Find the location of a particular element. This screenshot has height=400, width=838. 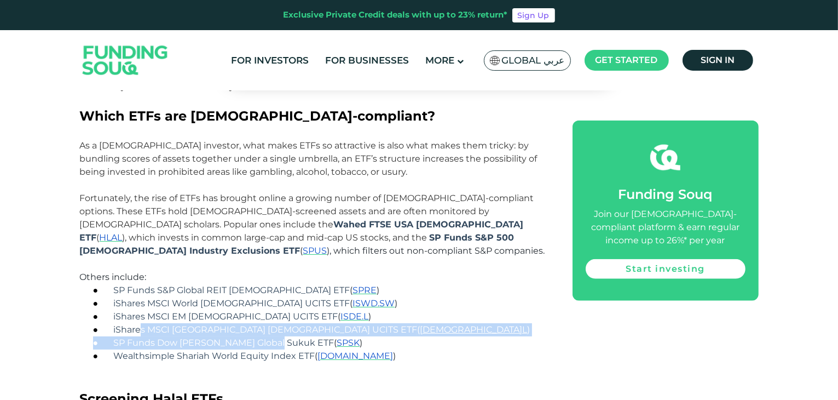

a: SPRE is located at coordinates (365, 290).